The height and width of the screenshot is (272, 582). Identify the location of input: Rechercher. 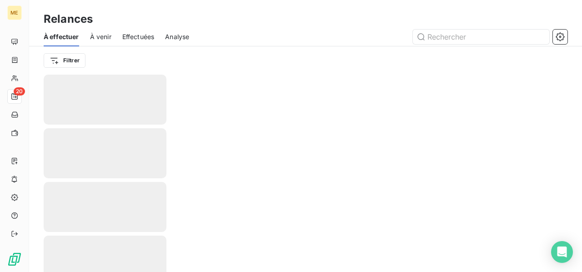
(481, 37).